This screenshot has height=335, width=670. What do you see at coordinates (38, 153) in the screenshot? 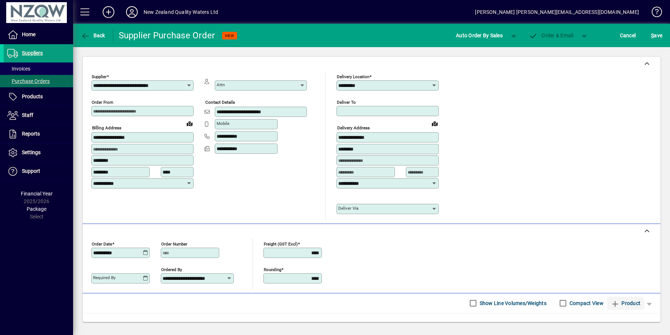
I see `a: Settings` at bounding box center [38, 153].